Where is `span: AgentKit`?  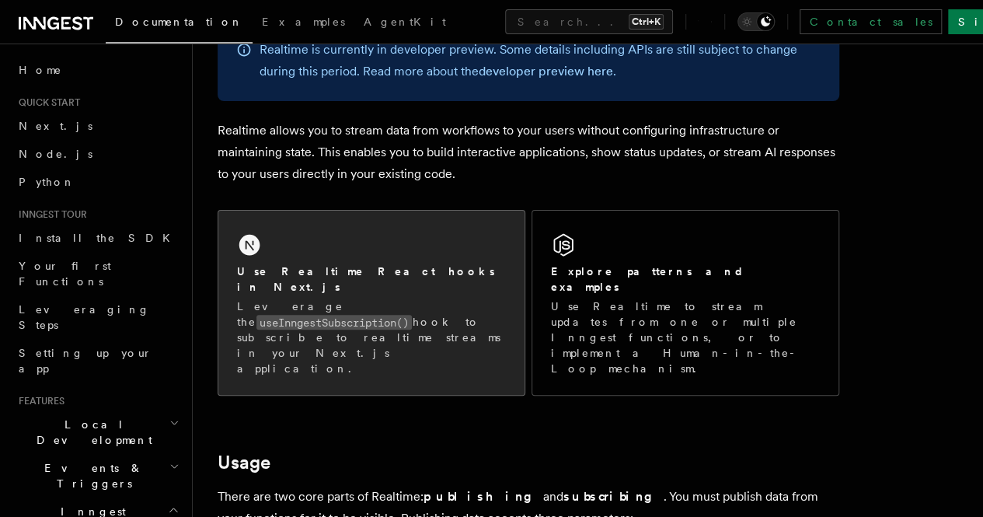 span: AgentKit is located at coordinates (405, 22).